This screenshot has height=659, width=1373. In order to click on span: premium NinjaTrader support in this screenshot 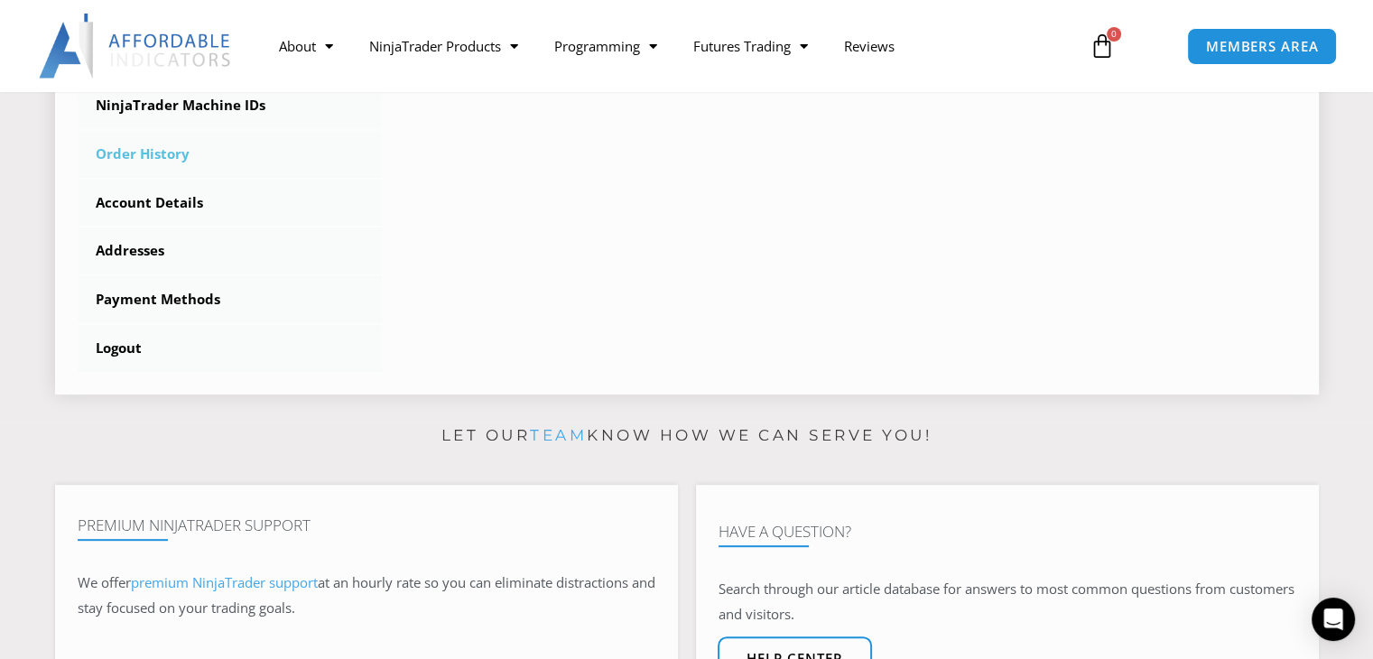, I will do `click(224, 582)`.